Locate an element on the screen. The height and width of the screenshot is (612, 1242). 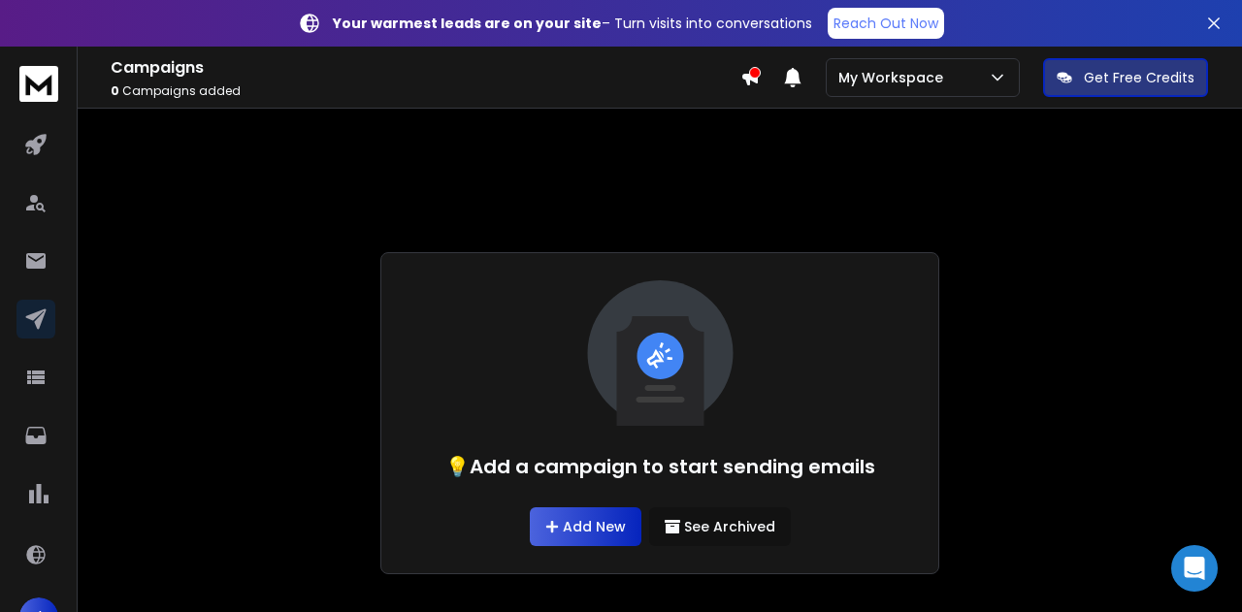
p: Campaigns added is located at coordinates (425, 91).